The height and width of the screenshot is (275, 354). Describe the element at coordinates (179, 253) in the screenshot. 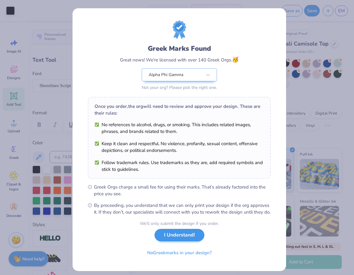

I see `button: NoGreekmarks in your design?` at that location.